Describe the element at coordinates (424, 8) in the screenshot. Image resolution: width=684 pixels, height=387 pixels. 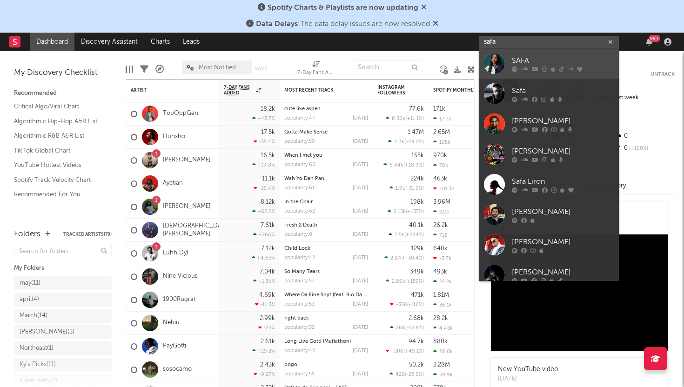
I see `span: Dismiss` at that location.